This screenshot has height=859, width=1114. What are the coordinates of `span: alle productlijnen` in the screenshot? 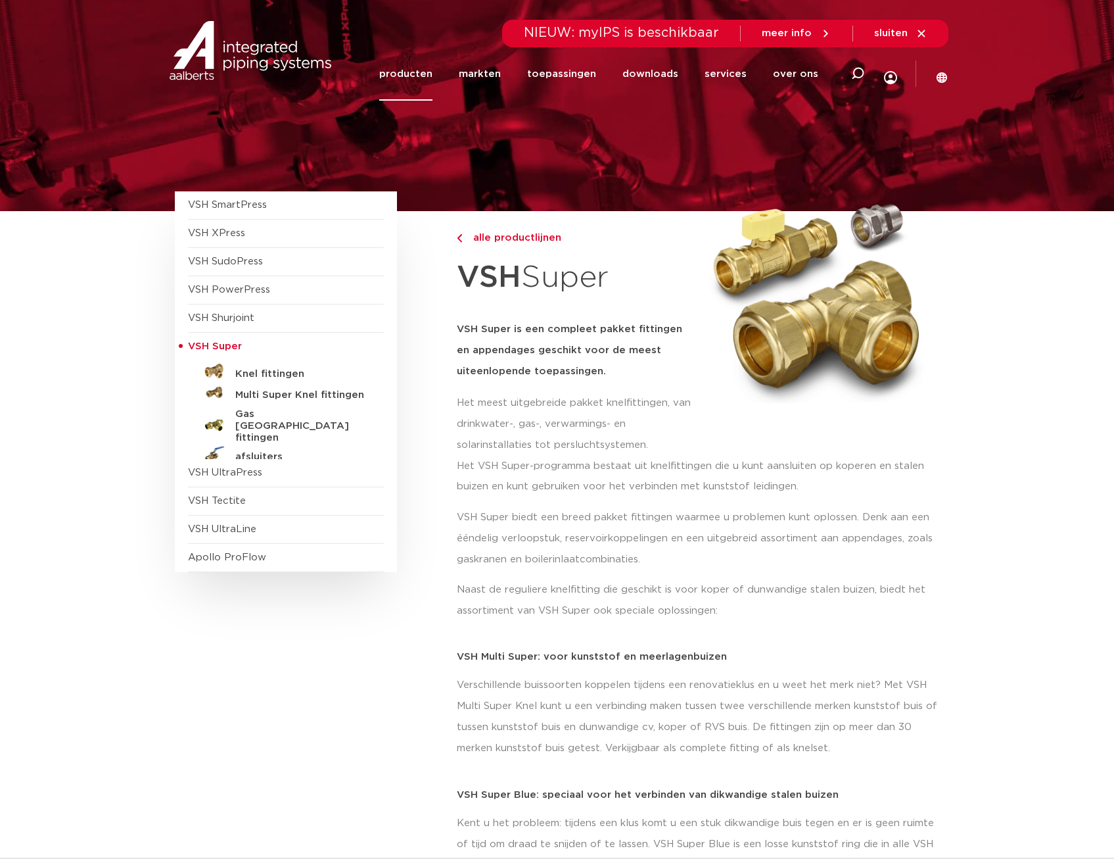 It's located at (513, 237).